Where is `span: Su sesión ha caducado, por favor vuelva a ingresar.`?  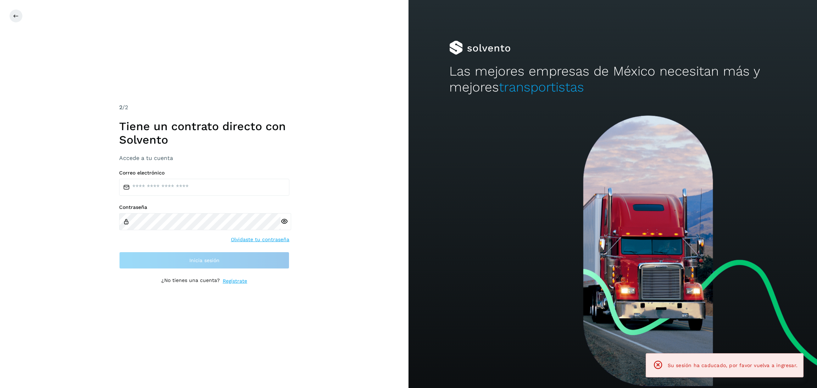 span: Su sesión ha caducado, por favor vuelva a ingresar. is located at coordinates (732, 365).